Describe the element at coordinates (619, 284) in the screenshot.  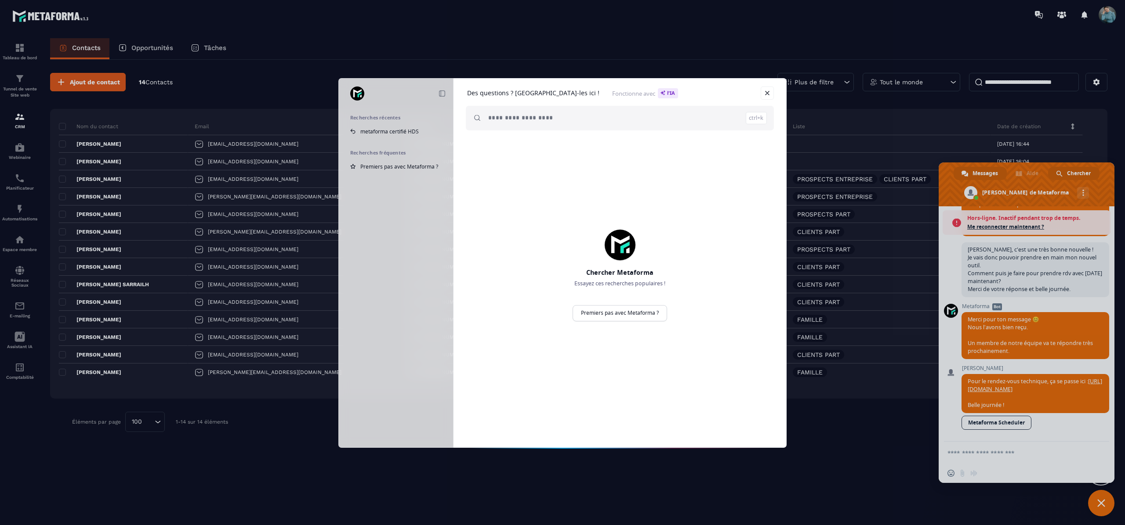
I see `p: Essayez ces recherches populaires !` at that location.